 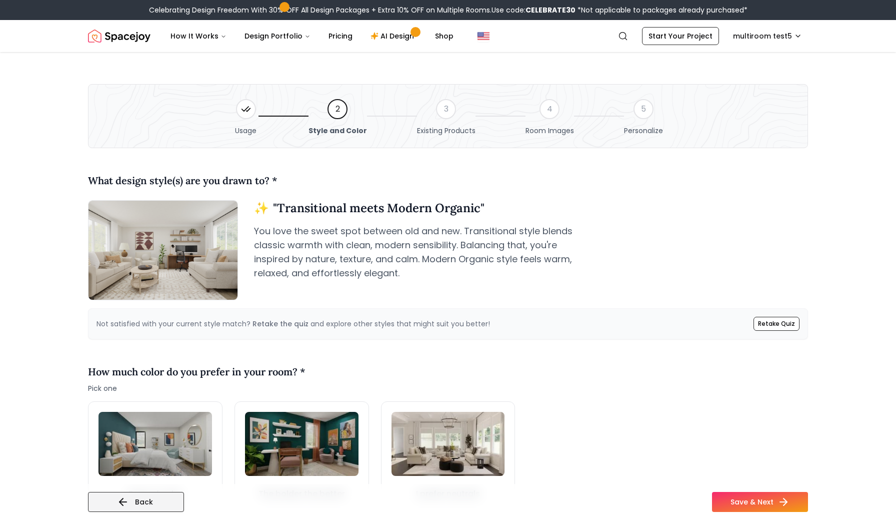 What do you see at coordinates (446, 109) in the screenshot?
I see `div: 3` at bounding box center [446, 109].